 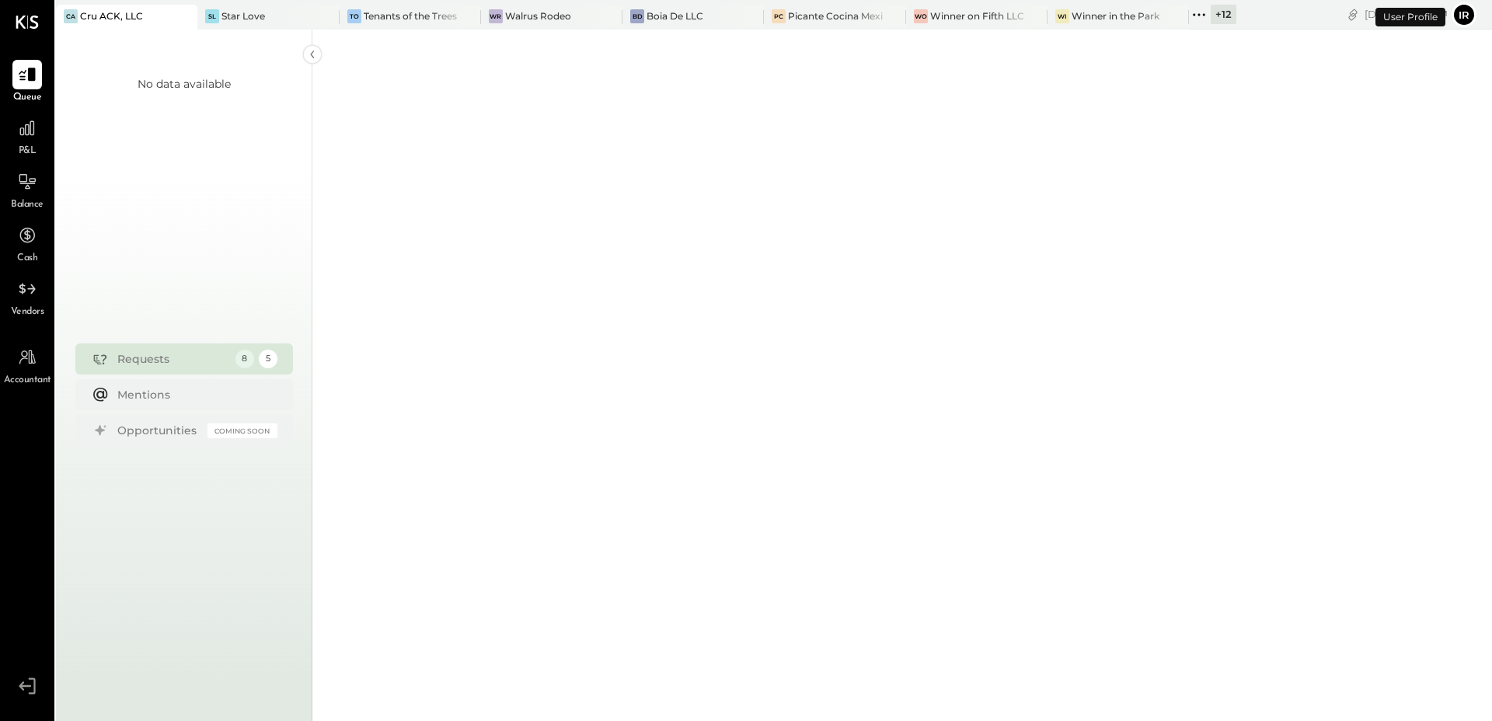 I want to click on span: Cash, so click(x=27, y=259).